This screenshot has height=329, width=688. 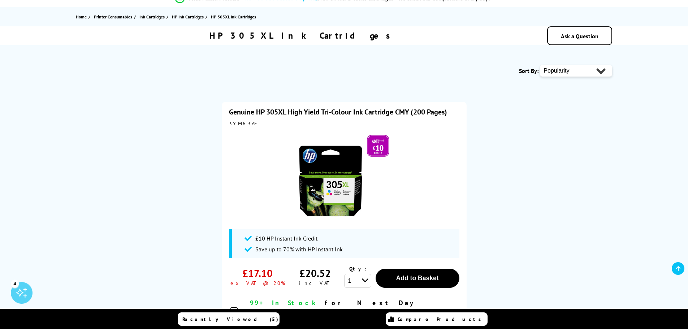 I want to click on span: Compare Products, so click(x=441, y=319).